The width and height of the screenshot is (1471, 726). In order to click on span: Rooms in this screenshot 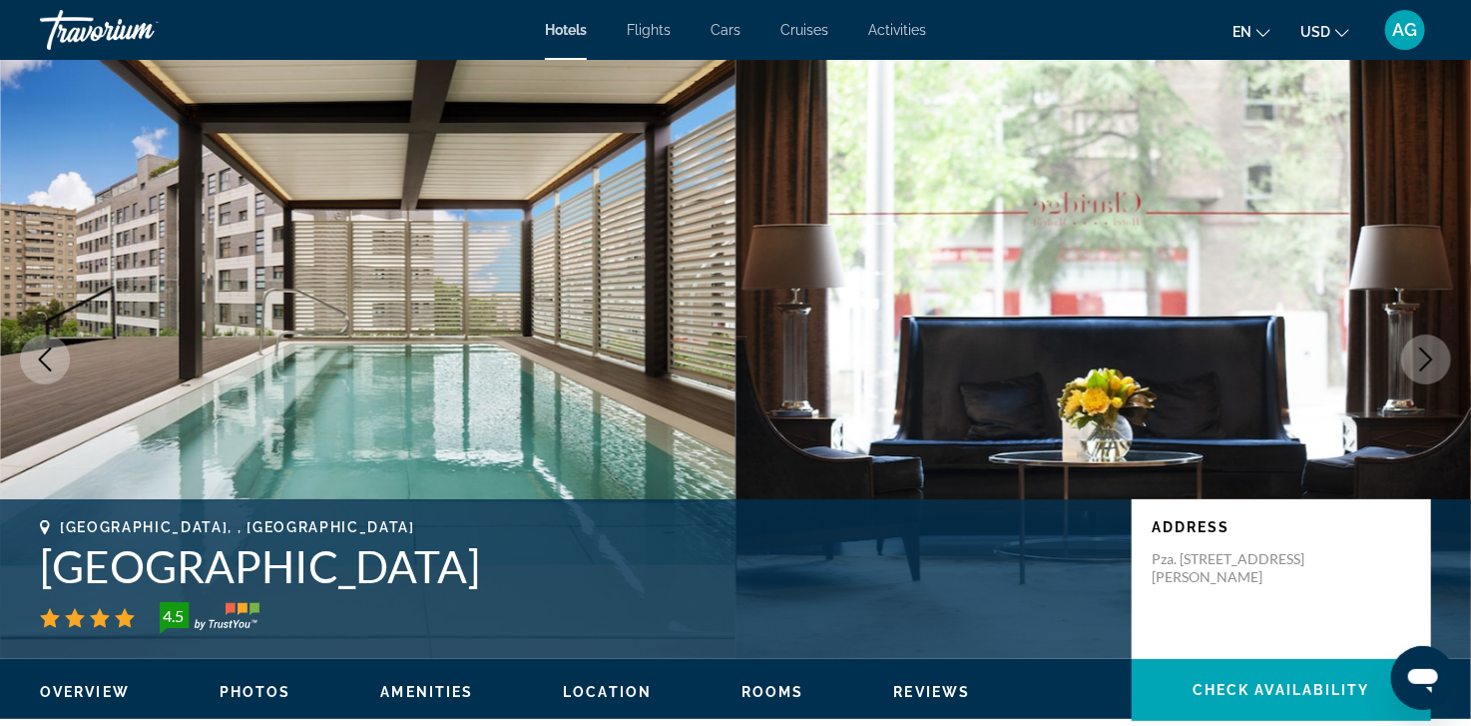, I will do `click(773, 692)`.